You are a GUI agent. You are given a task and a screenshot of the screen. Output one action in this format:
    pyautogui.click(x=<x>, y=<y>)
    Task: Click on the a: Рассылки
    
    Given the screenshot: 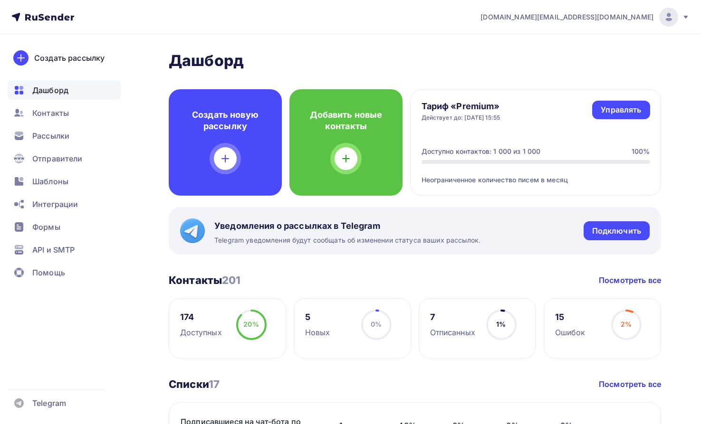 What is the action you would take?
    pyautogui.click(x=64, y=136)
    